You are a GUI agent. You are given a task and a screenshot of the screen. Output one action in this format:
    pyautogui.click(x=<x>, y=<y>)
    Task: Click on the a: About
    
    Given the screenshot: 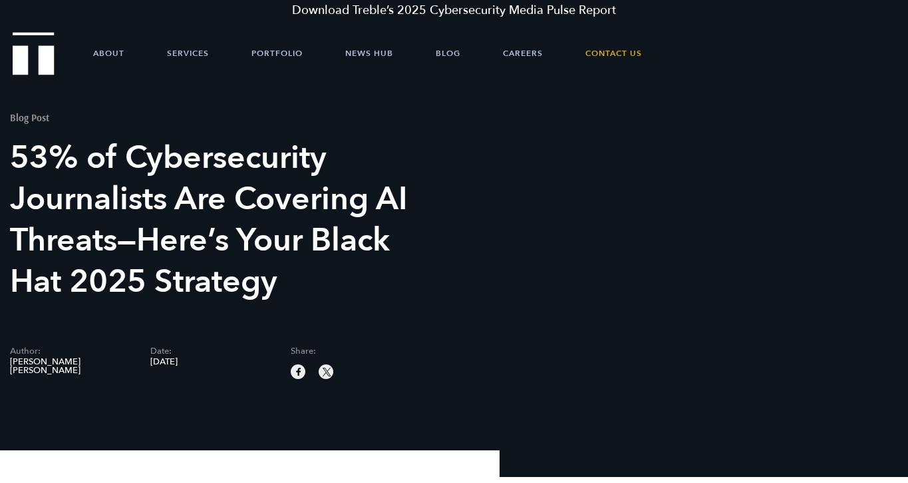 What is the action you would take?
    pyautogui.click(x=108, y=53)
    